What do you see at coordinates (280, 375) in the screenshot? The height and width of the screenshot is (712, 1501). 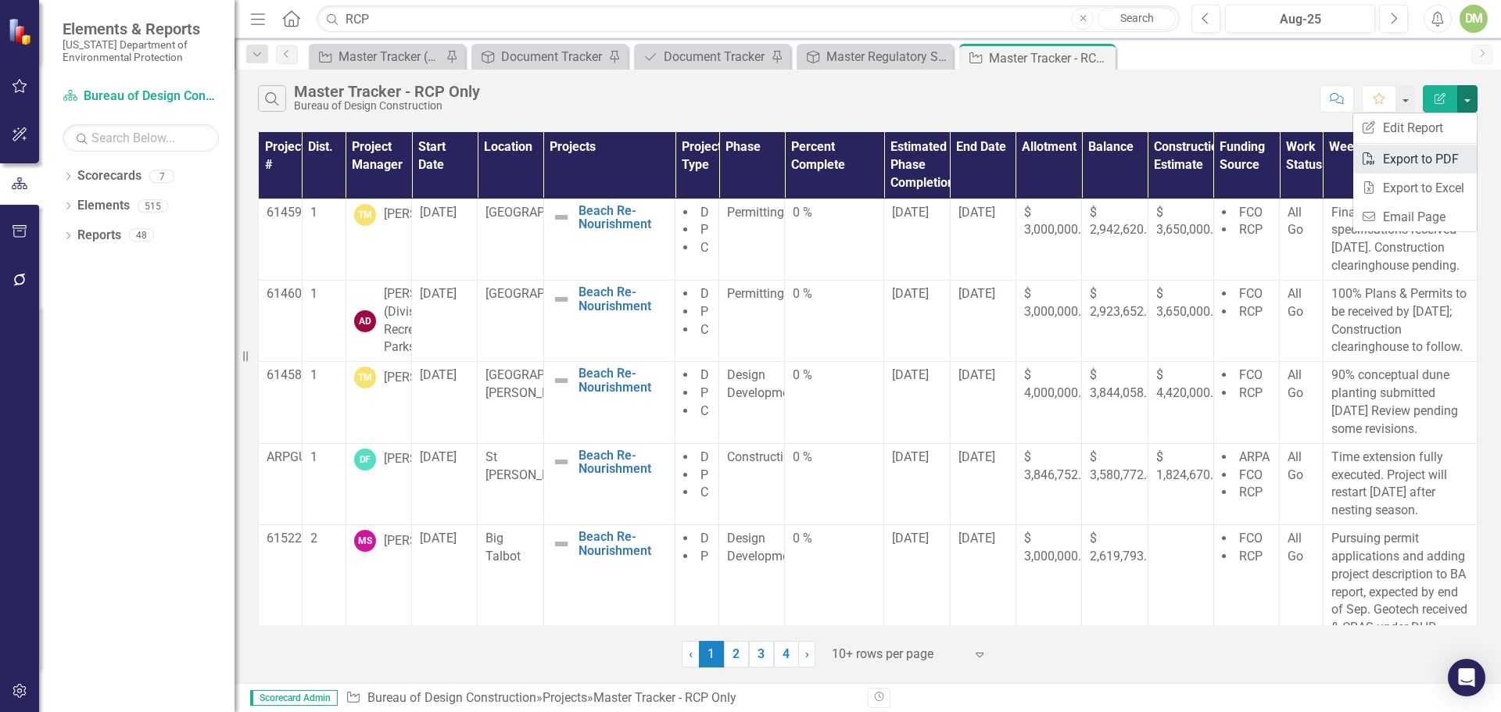 I see `p: 61458C` at bounding box center [280, 375].